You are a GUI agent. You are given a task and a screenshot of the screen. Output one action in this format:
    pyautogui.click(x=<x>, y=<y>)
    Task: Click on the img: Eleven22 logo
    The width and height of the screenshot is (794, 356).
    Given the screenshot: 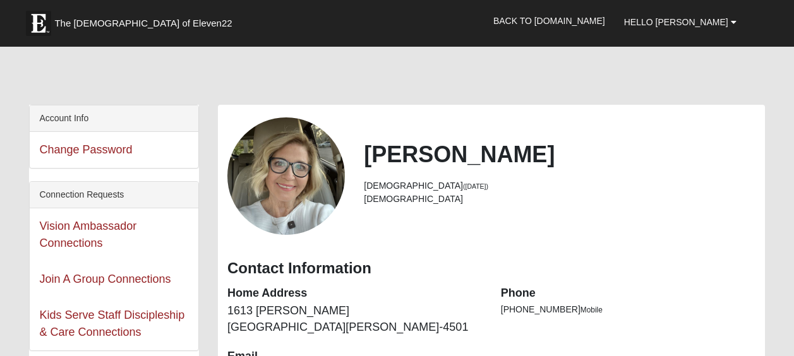 What is the action you would take?
    pyautogui.click(x=39, y=23)
    